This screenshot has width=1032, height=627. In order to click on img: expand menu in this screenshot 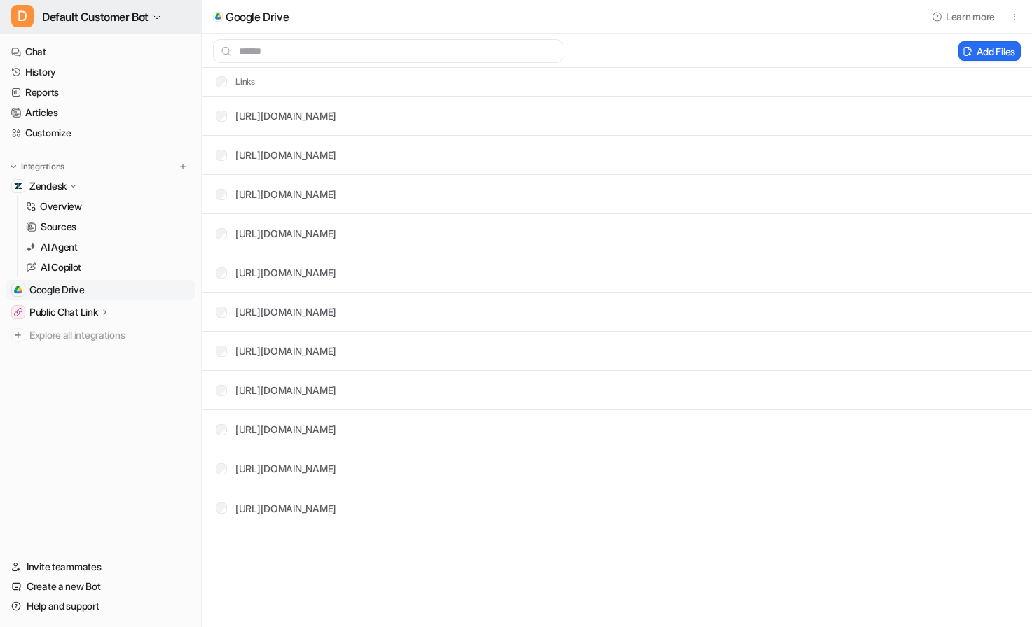, I will do `click(13, 167)`.